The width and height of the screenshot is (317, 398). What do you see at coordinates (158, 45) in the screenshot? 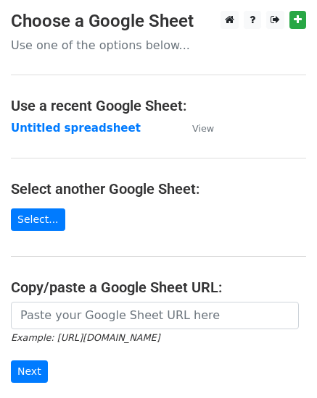
I see `p: Use one of the options below...` at bounding box center [158, 45].